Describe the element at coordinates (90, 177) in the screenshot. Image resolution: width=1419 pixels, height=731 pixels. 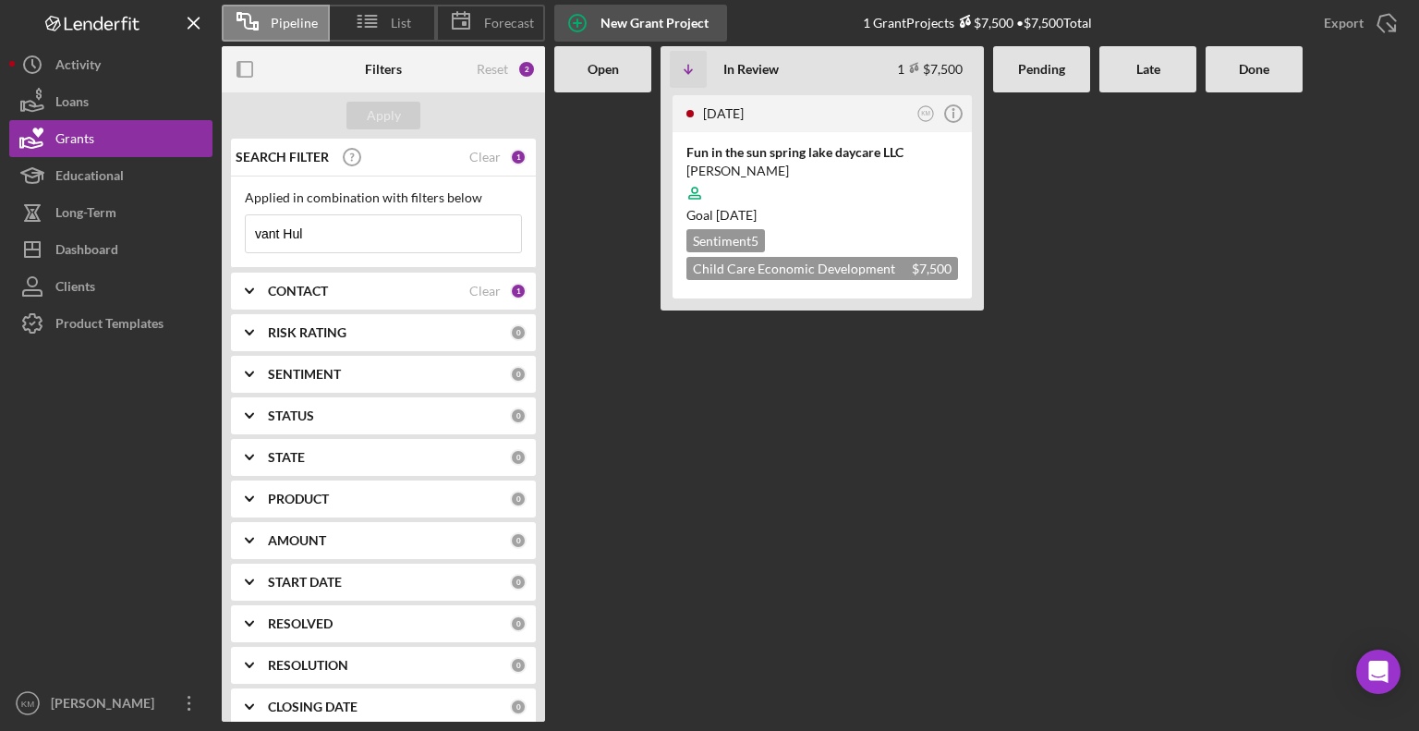
I see `div: Educational` at that location.